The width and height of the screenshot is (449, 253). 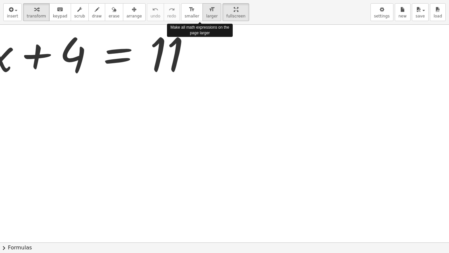 What do you see at coordinates (134, 12) in the screenshot?
I see `button: arrange` at bounding box center [134, 12].